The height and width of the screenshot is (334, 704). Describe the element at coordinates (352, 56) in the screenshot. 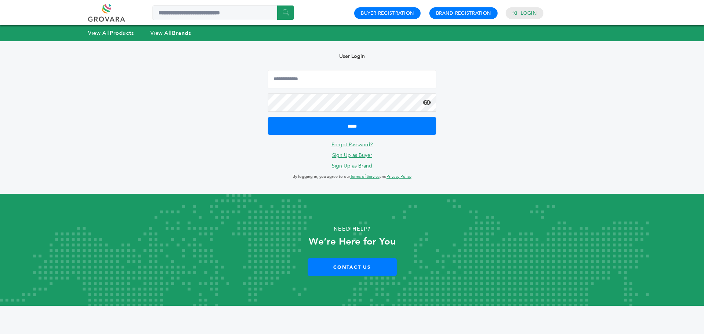

I see `b: User Login` at that location.